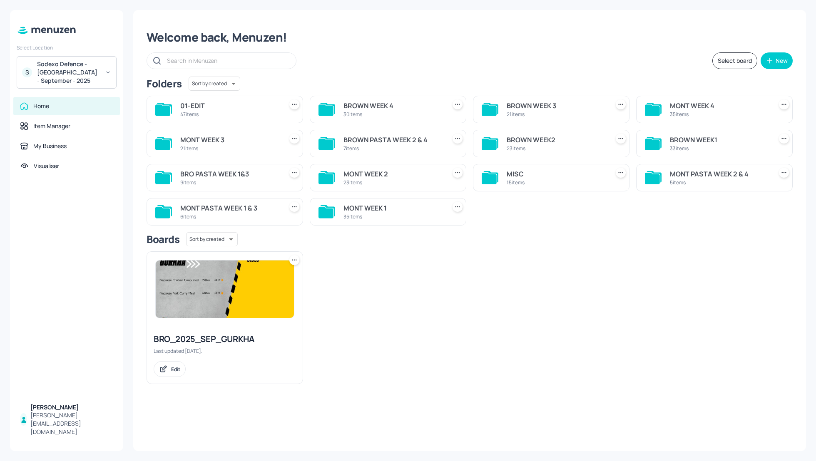  What do you see at coordinates (50, 146) in the screenshot?
I see `div: My Business` at bounding box center [50, 146].